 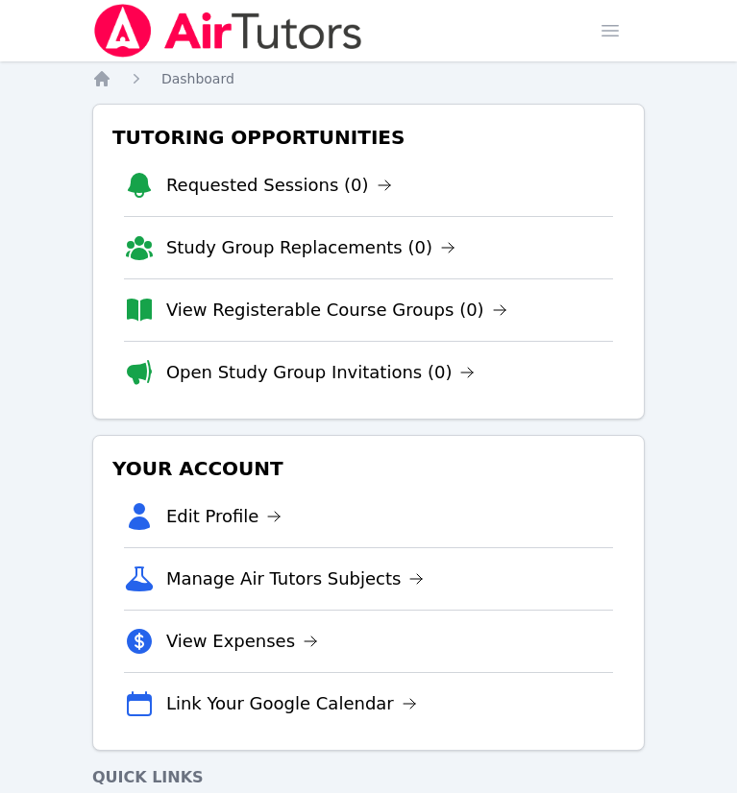 I want to click on h3: Your Account, so click(x=368, y=469).